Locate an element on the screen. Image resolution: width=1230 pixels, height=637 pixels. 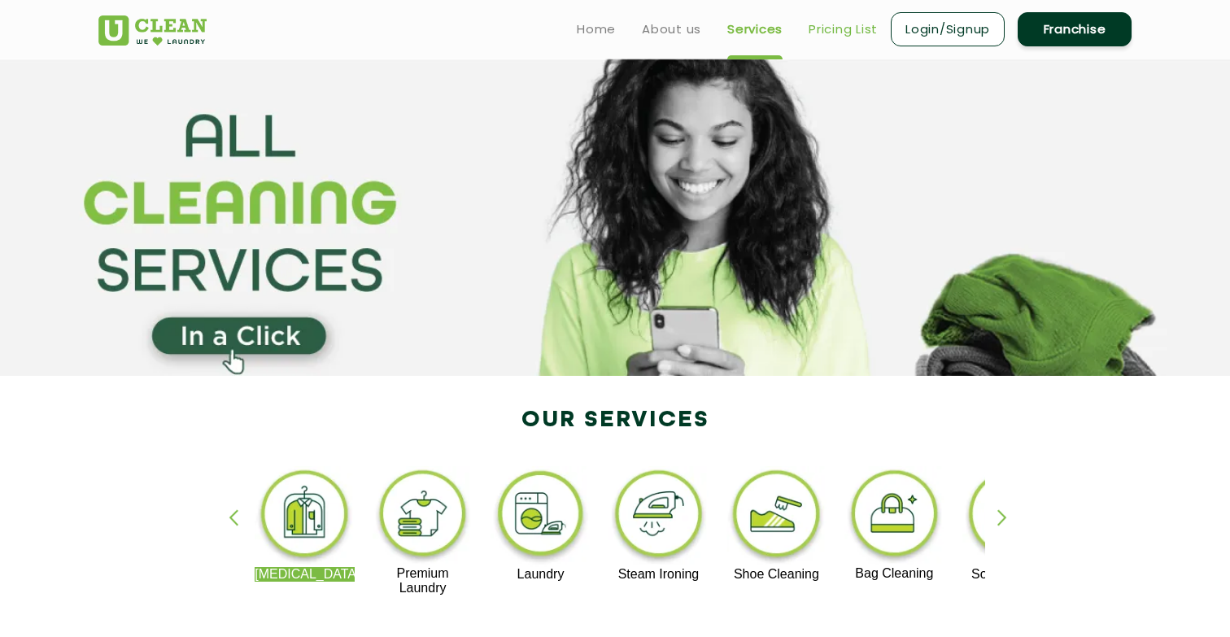
p: Shoe Cleaning is located at coordinates (776, 574).